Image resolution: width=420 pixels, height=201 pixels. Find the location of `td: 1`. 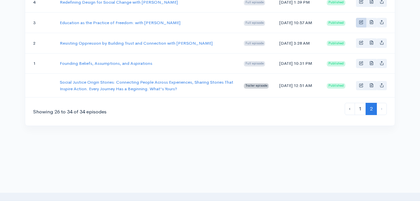

td: 1 is located at coordinates (40, 64).